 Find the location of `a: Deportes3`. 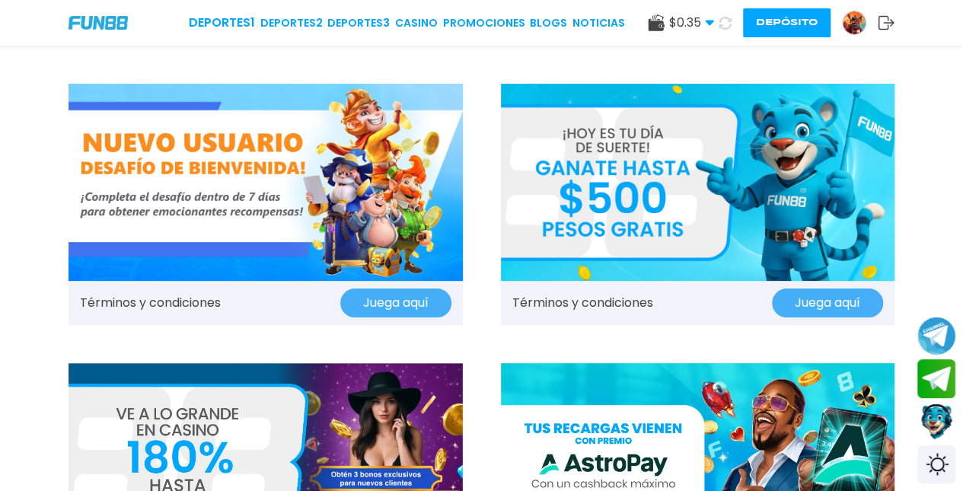

a: Deportes3 is located at coordinates (358, 23).